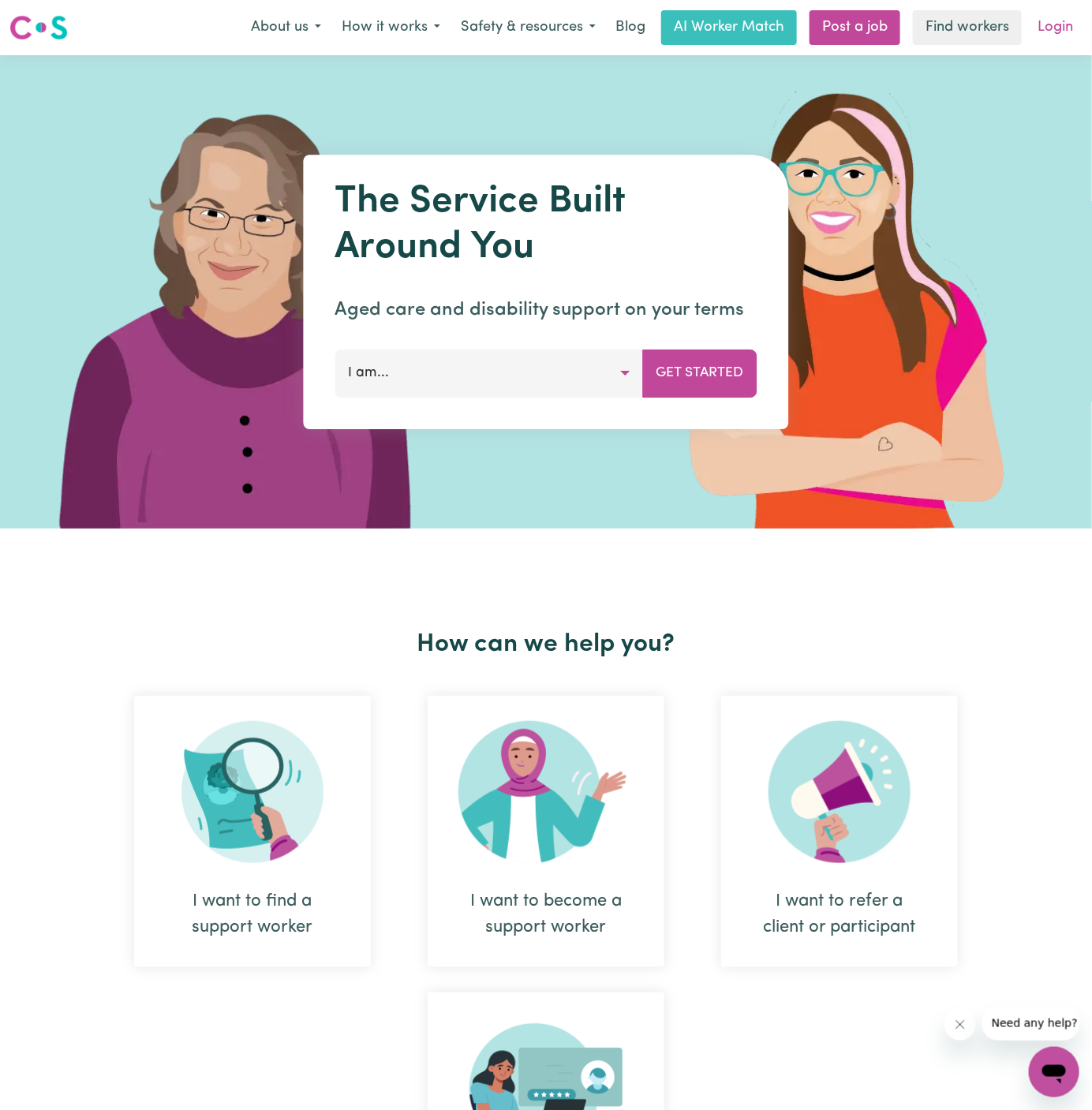 The image size is (1092, 1110). I want to click on button: Safety & resources, so click(528, 28).